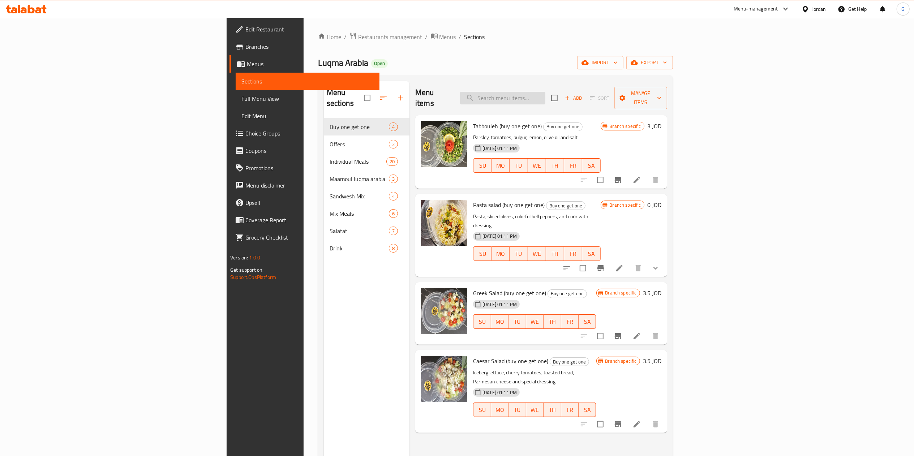  What do you see at coordinates (309, 151) in the screenshot?
I see `span: Coupons` at bounding box center [309, 151].